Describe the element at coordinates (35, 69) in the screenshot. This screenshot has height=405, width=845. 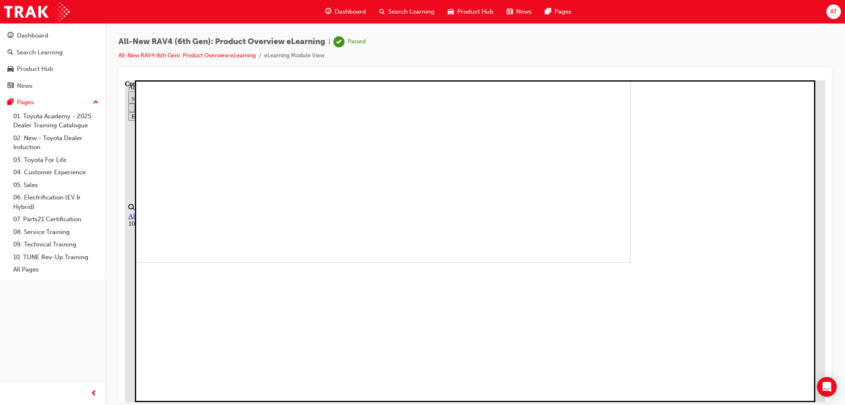
I see `div: Product Hub` at that location.